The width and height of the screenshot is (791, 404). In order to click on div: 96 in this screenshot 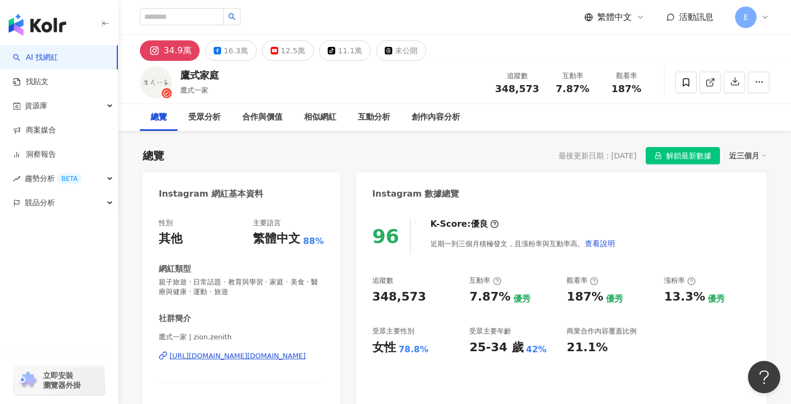, I will do `click(386, 236)`.